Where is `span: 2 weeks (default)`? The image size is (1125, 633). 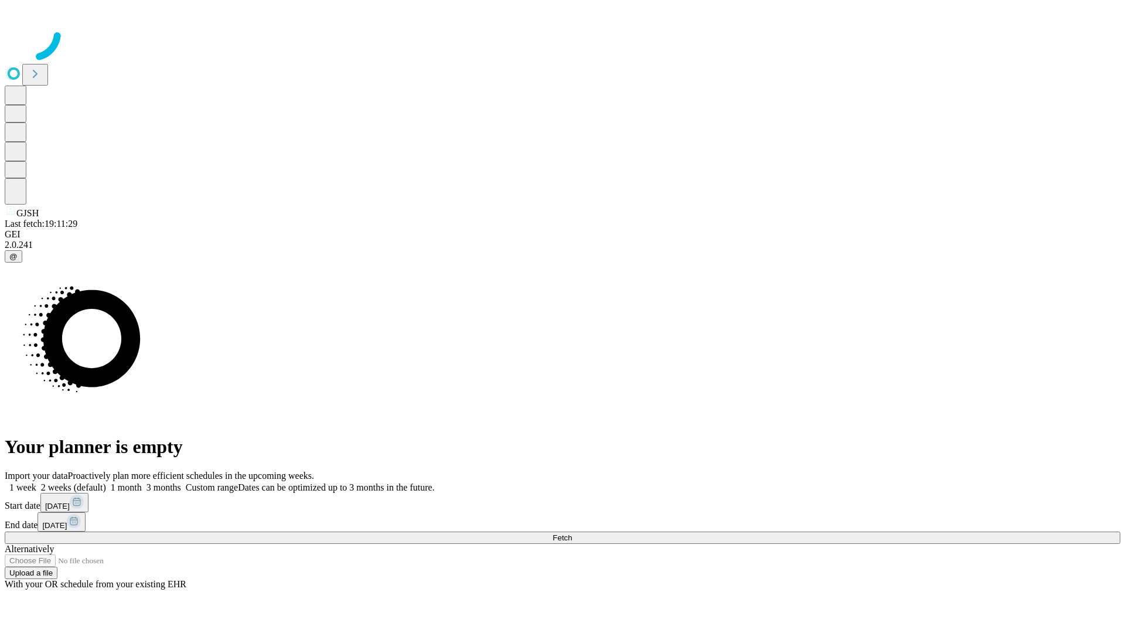
span: 2 weeks (default) is located at coordinates (73, 487).